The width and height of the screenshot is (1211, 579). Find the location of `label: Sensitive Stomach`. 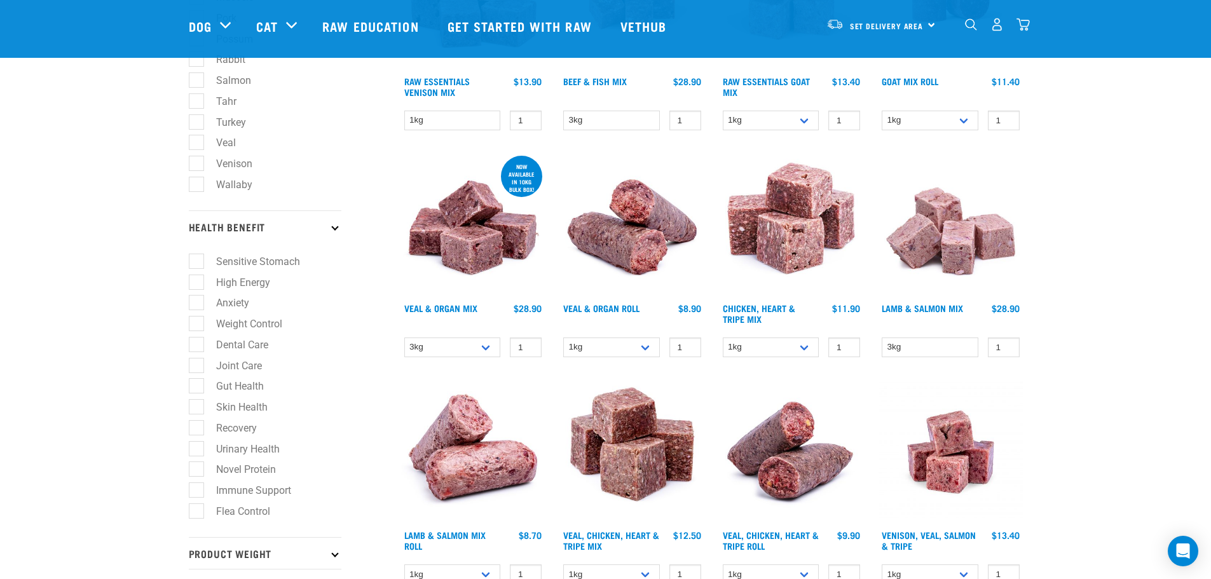

label: Sensitive Stomach is located at coordinates (251, 261).